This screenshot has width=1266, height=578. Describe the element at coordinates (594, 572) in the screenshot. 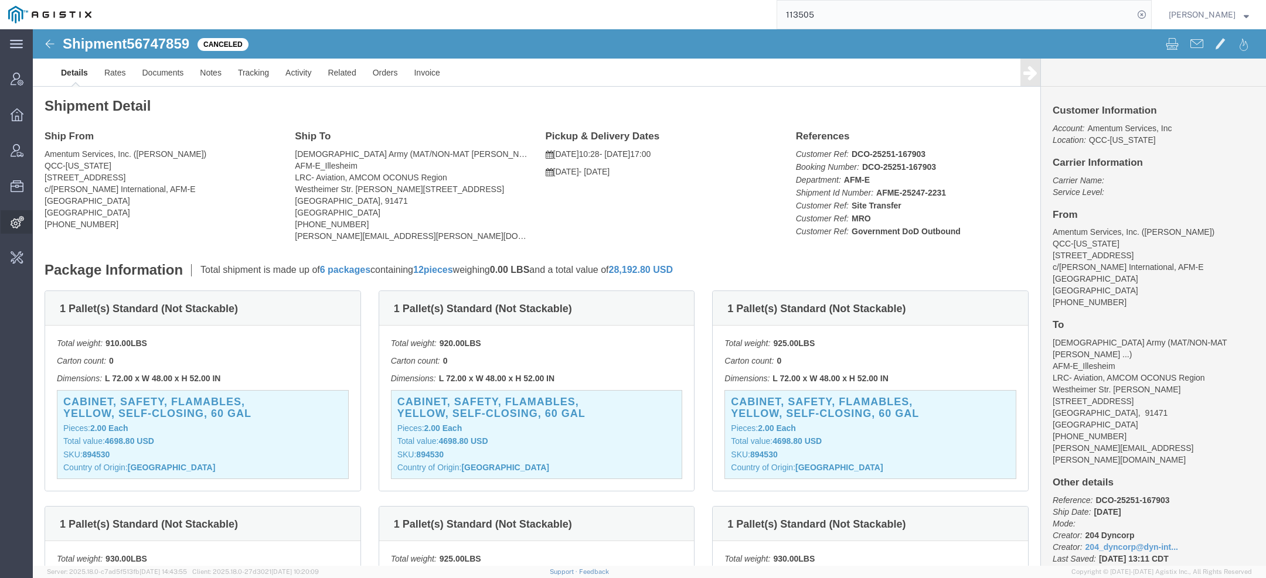

I see `a: Feedback` at that location.